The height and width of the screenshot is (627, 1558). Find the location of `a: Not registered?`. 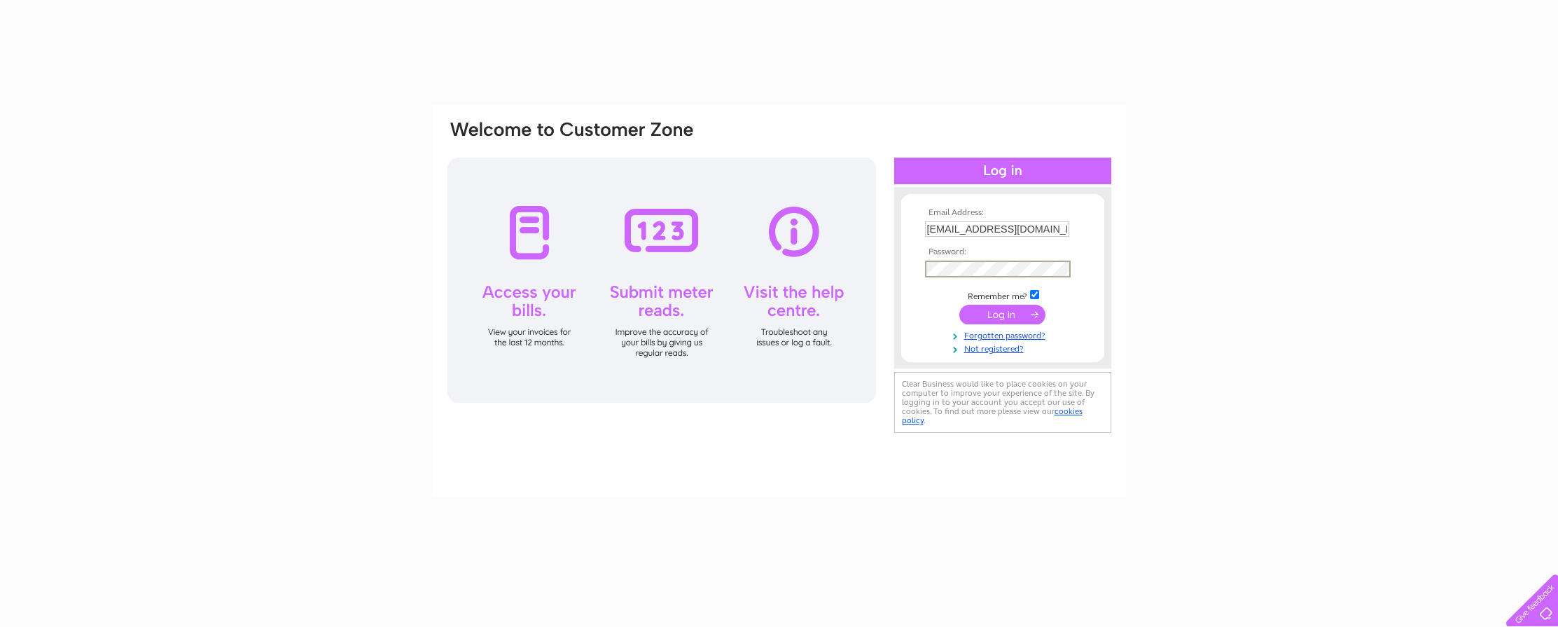

a: Not registered? is located at coordinates (1004, 347).